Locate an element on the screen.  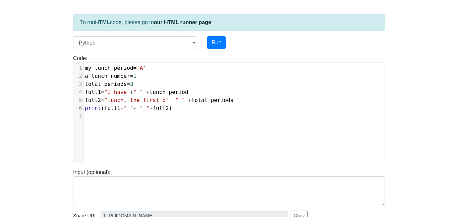
span: a_lunch_number is located at coordinates (107, 76).